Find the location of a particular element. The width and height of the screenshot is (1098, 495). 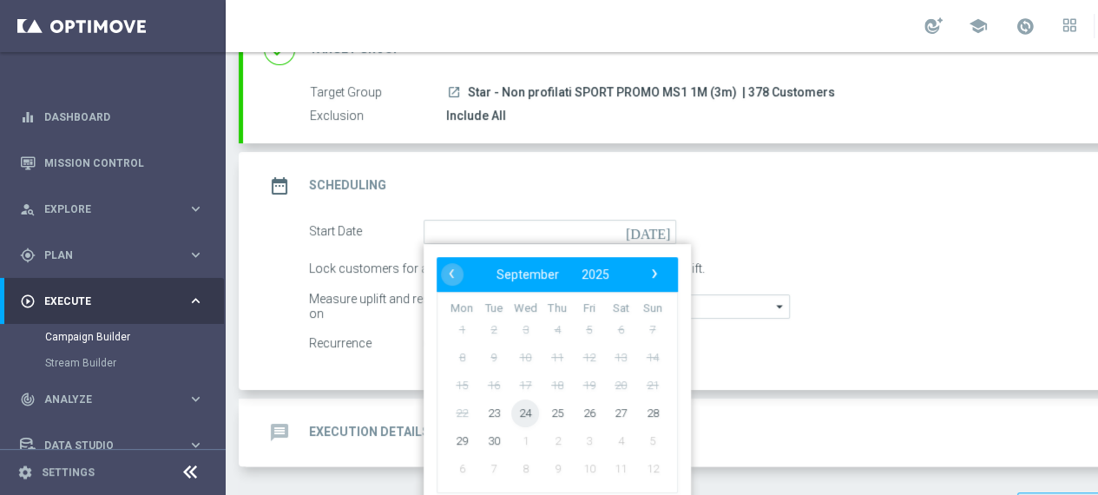

button: gps_fixed Plan keyboard_arrow_right is located at coordinates (112, 255).